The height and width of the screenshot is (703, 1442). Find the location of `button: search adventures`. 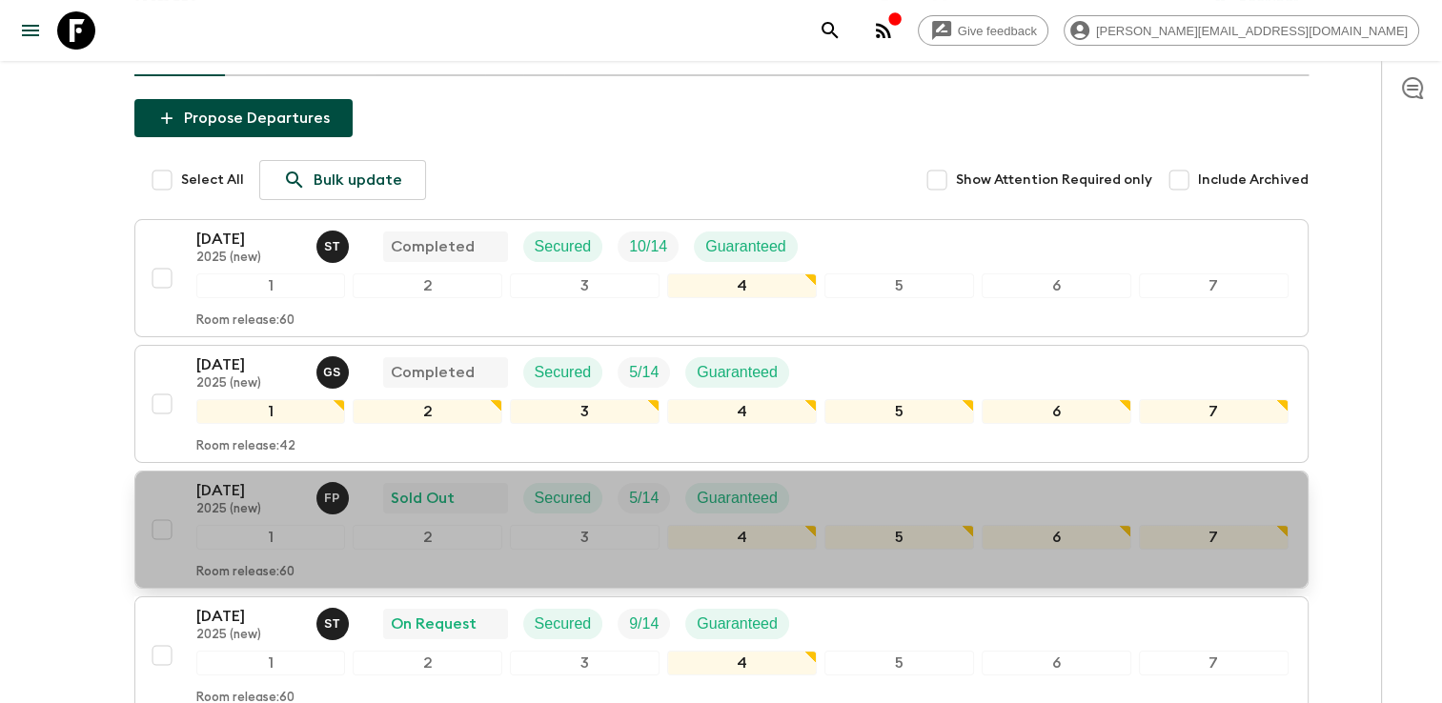

button: search adventures is located at coordinates (830, 30).